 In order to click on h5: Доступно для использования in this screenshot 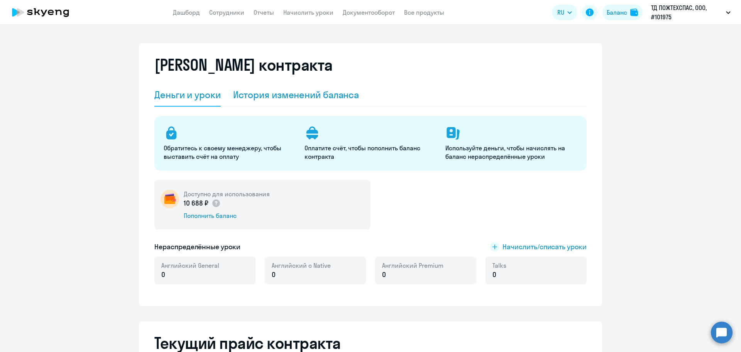, I will do `click(227, 194)`.